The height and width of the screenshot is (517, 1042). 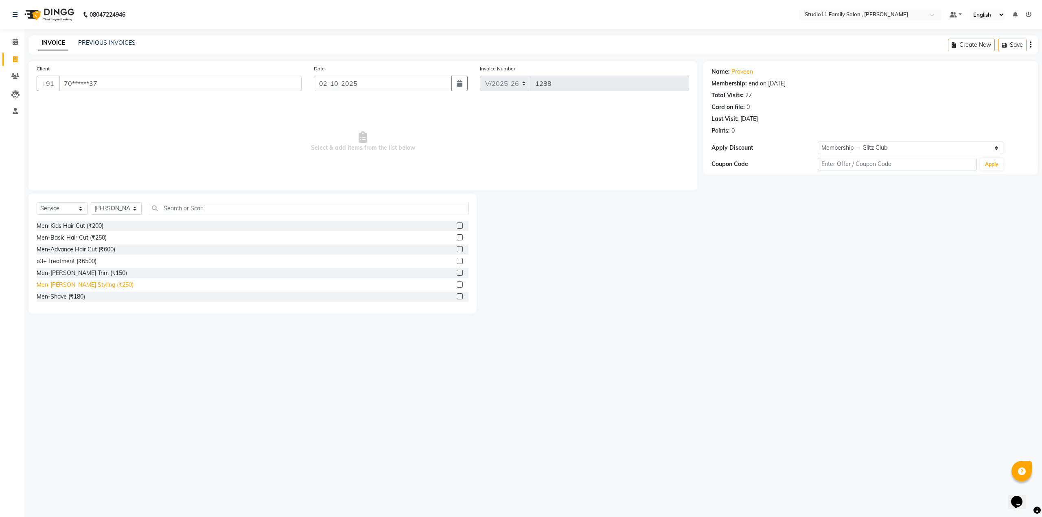 I want to click on div: Name:, so click(x=721, y=72).